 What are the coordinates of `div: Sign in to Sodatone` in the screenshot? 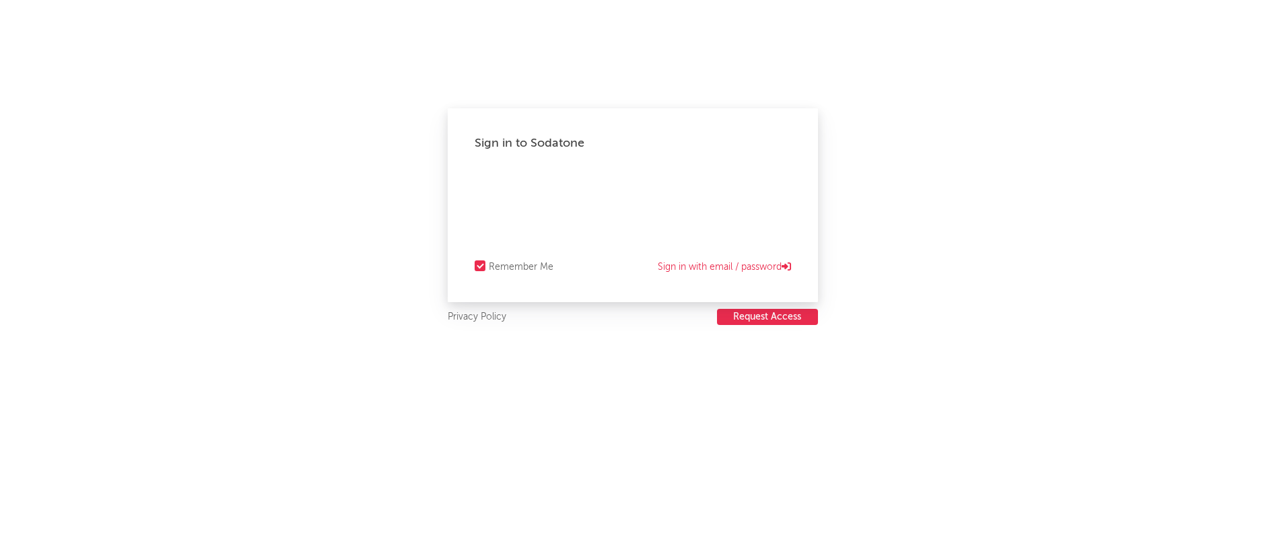 It's located at (633, 143).